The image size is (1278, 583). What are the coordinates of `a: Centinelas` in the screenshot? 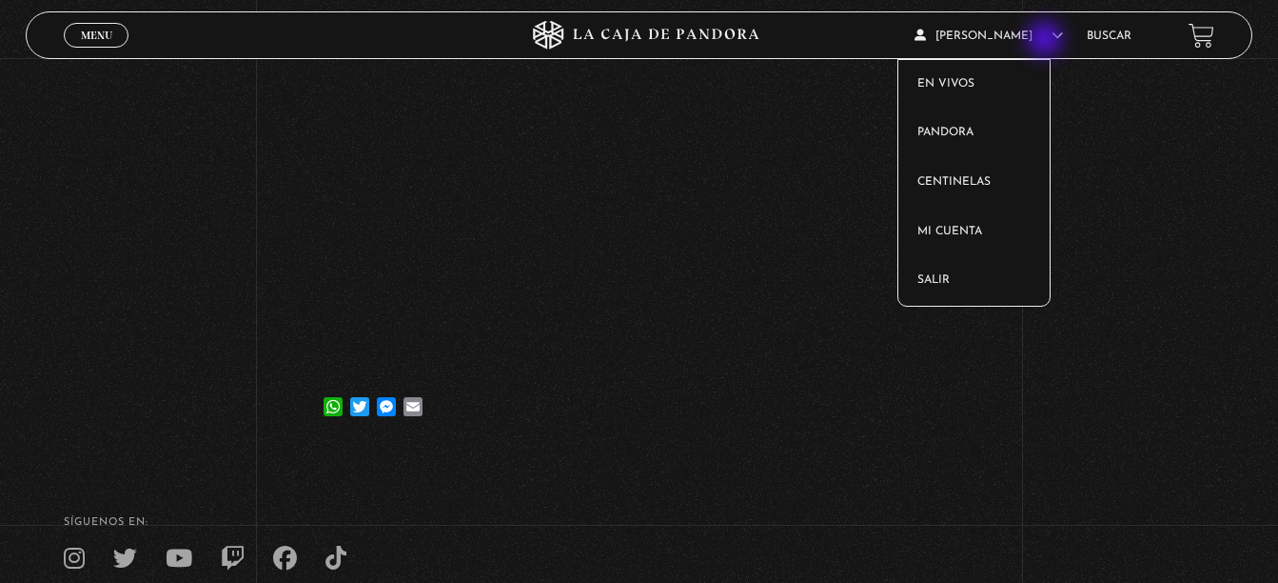 It's located at (974, 183).